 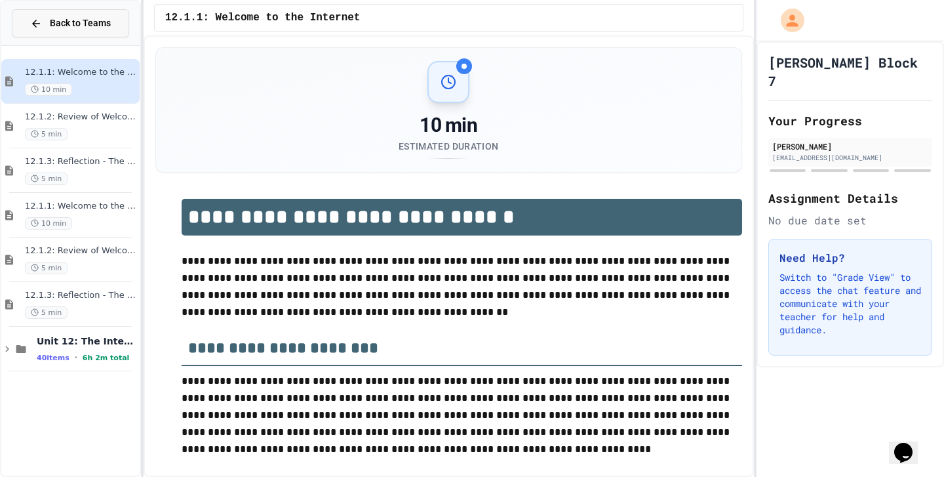 I want to click on h3: Need Help?, so click(x=850, y=258).